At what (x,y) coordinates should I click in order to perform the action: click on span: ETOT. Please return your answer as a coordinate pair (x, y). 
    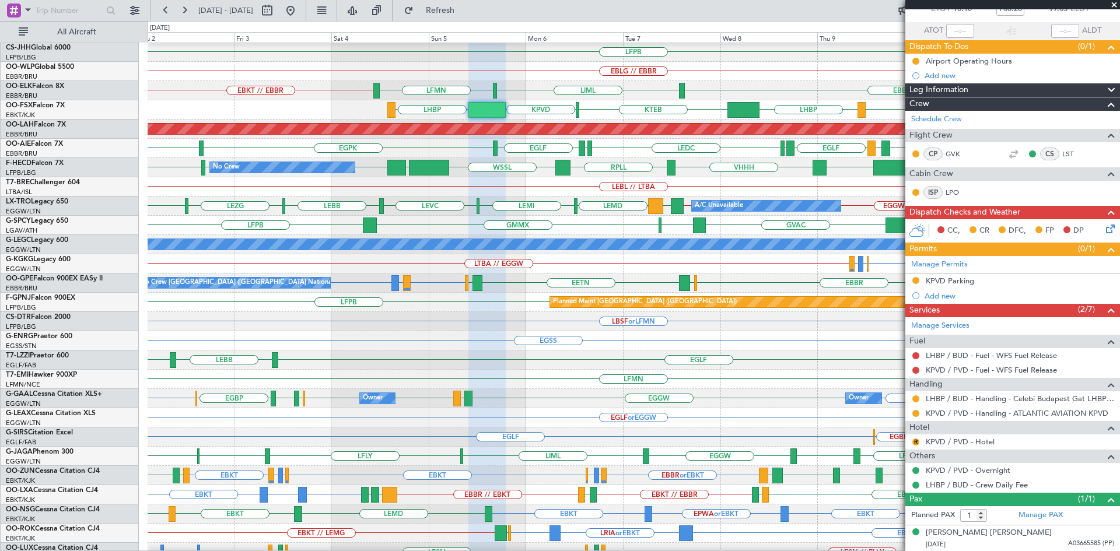
    Looking at the image, I should click on (940, 9).